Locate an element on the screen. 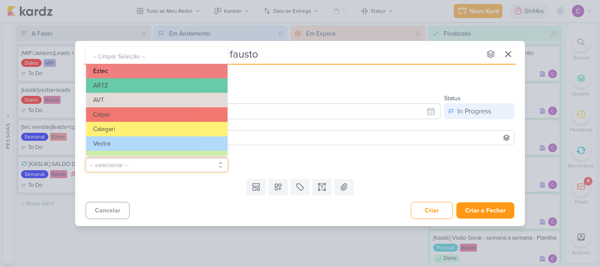 The width and height of the screenshot is (600, 267). button: Criar is located at coordinates (432, 210).